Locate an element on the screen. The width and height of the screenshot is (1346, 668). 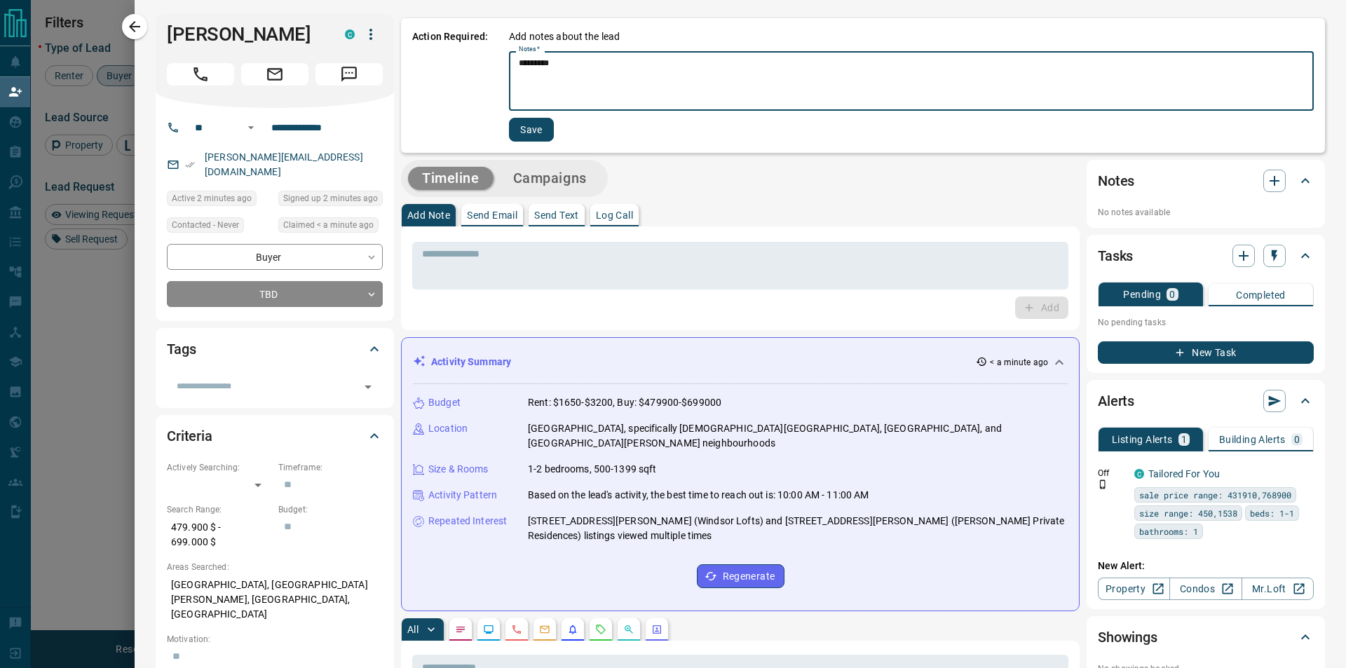
p: Size & Rooms is located at coordinates (459, 469).